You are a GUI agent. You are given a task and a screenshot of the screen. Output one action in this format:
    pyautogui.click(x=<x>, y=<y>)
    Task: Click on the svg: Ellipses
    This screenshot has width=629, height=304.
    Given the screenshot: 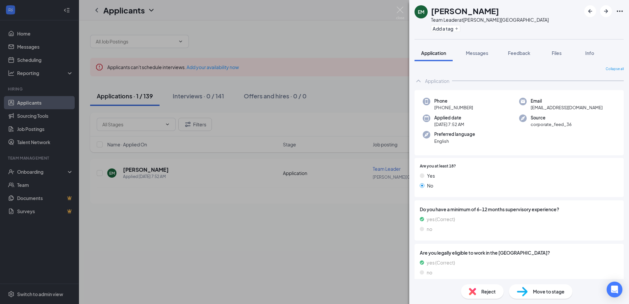 What is the action you would take?
    pyautogui.click(x=620, y=11)
    